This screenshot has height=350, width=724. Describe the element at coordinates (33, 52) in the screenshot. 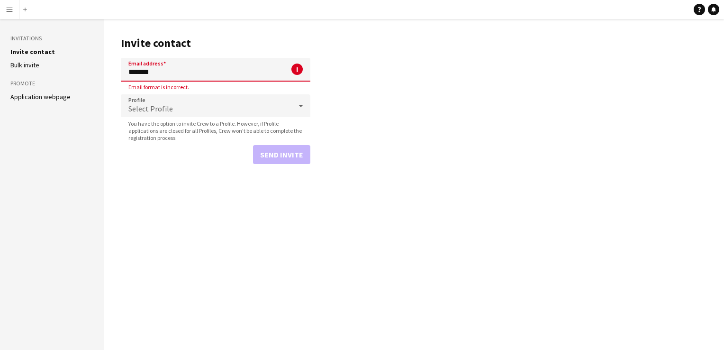

I see `a: Invite contact` at that location.